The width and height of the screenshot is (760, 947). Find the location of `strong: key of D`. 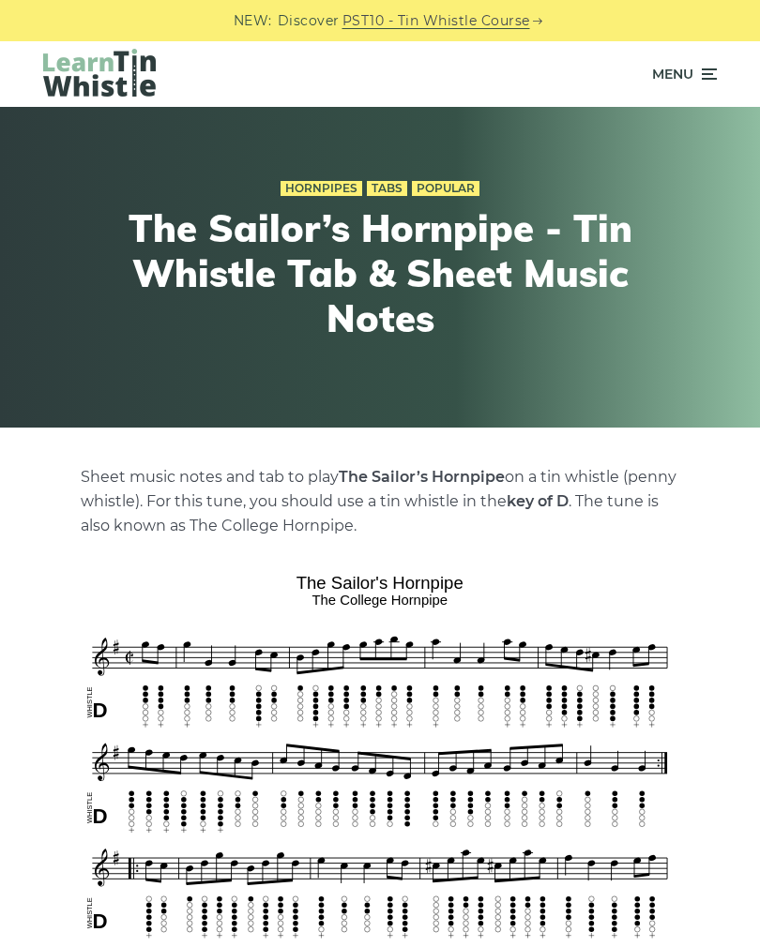

strong: key of D is located at coordinates (537, 501).